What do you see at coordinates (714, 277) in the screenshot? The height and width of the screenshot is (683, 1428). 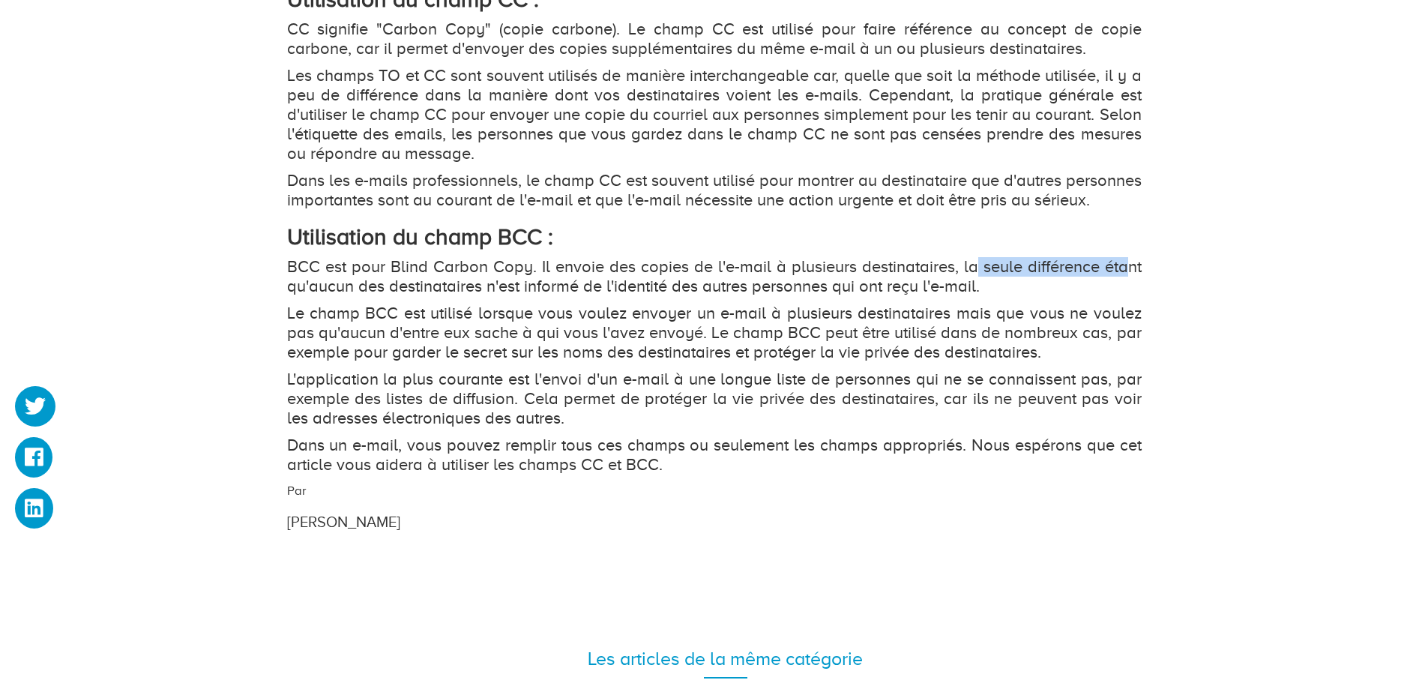 I see `p: BCC est pour Blind Carbon Copy. Il envoie des copies de l'e-mail à plusieurs destinataires, la se...` at bounding box center [714, 277].